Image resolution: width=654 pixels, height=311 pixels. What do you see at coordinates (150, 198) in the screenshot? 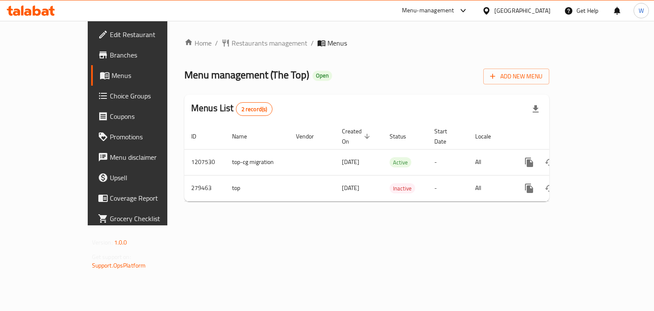
I see `span: Coverage Report` at bounding box center [150, 198].